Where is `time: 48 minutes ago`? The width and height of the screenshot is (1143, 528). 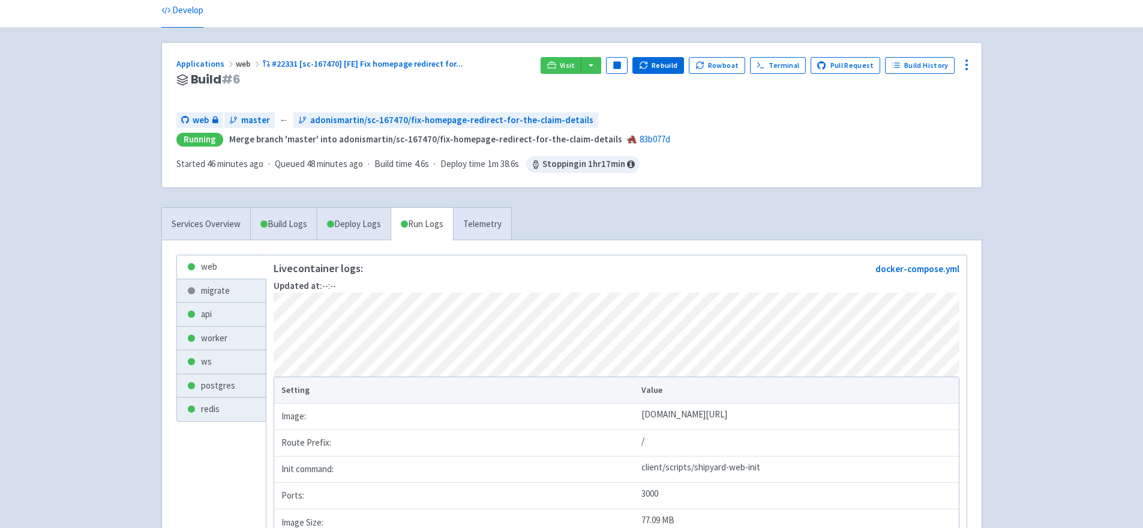 time: 48 minutes ago is located at coordinates (335, 163).